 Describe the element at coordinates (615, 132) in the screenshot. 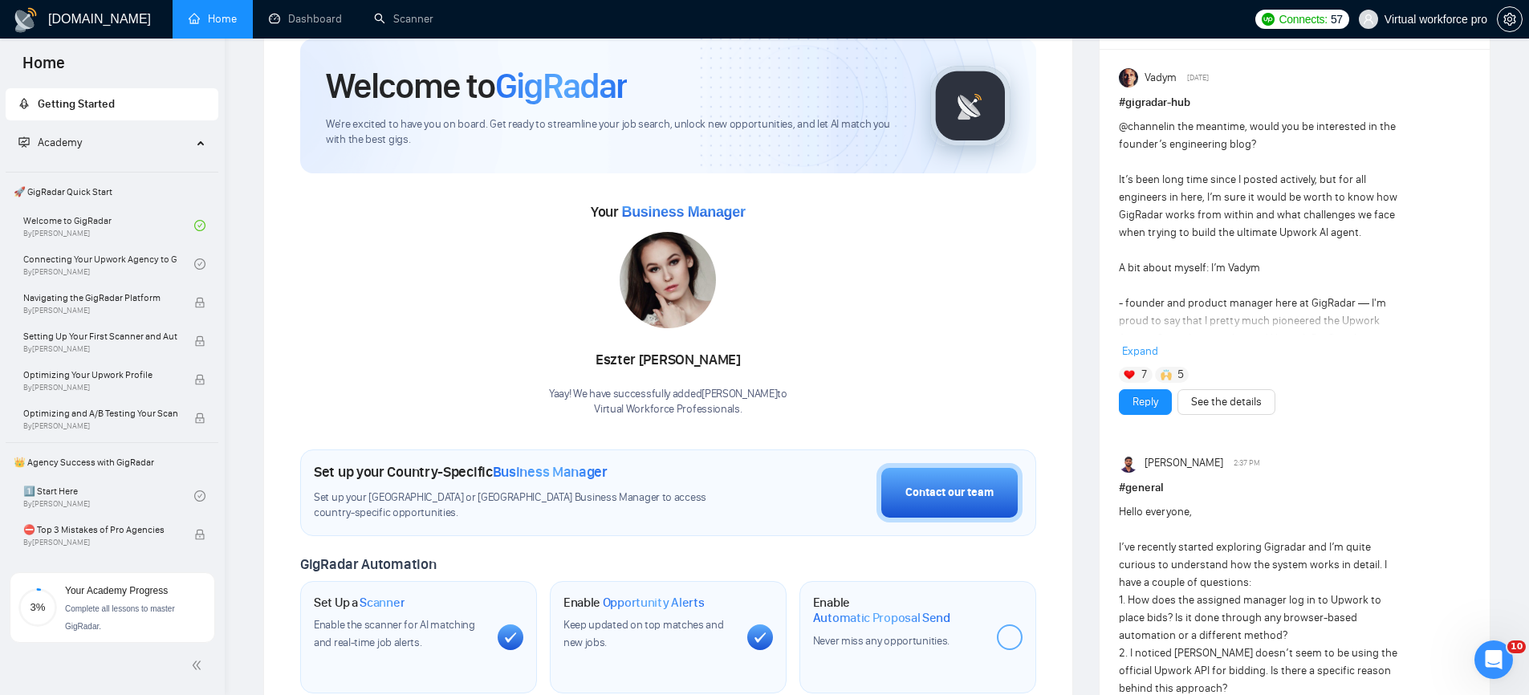

I see `span: We're excited to have you on board. Get ready to streamline your job search, unlock new opportuni...` at that location.